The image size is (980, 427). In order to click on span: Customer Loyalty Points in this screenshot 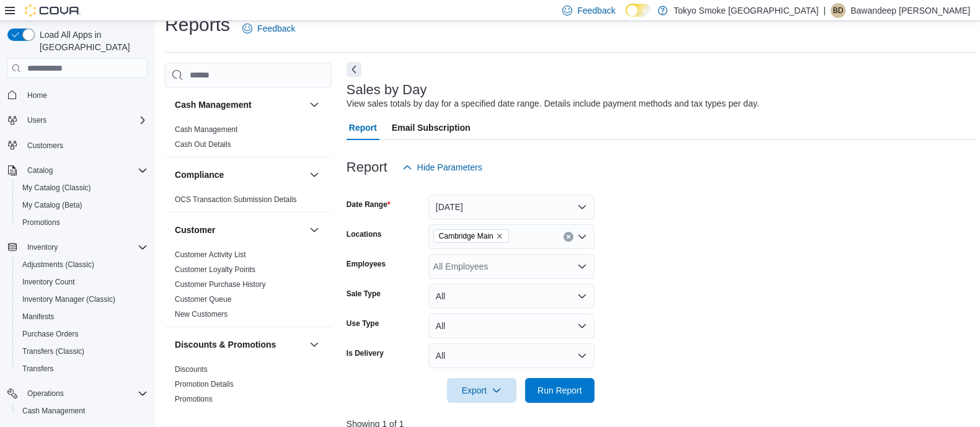, I will do `click(215, 270)`.